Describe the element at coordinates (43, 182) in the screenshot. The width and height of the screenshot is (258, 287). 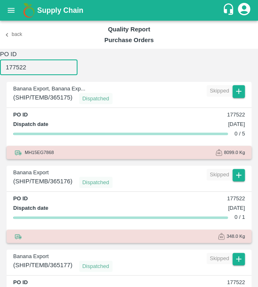
I see `span: ( SHIP/TEMB/365176 )` at that location.